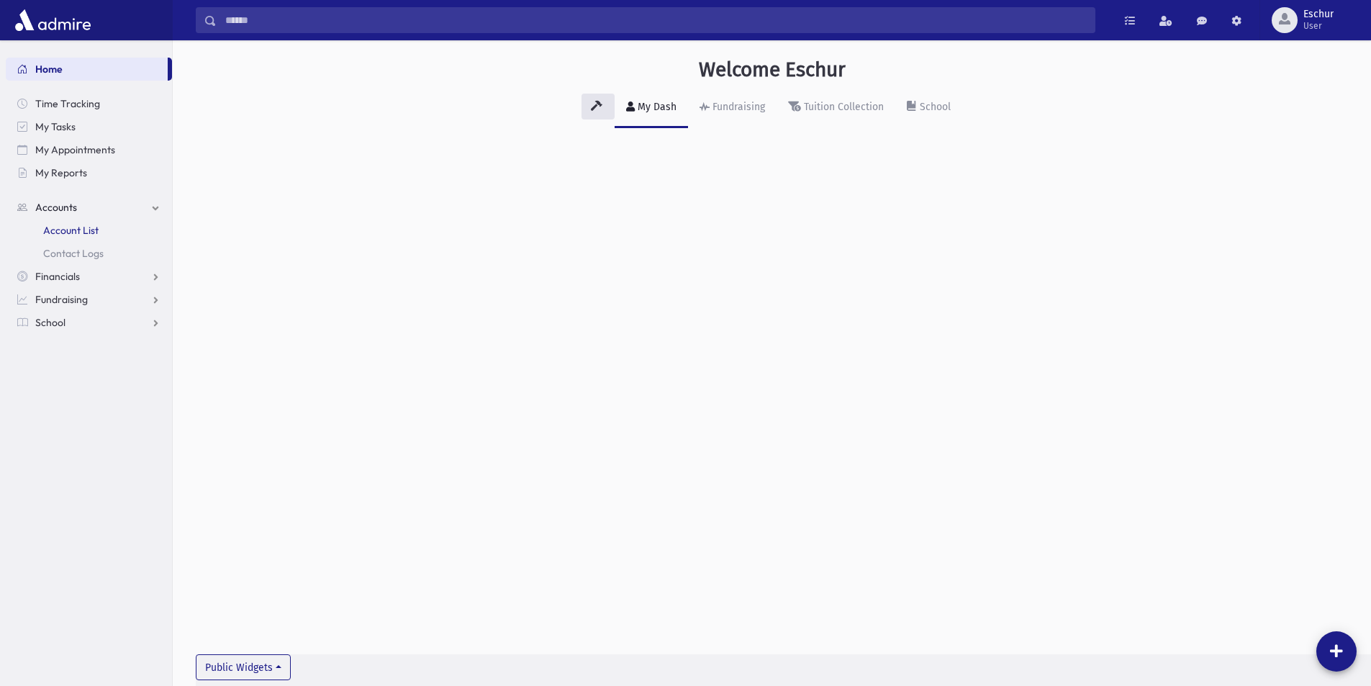  What do you see at coordinates (73, 253) in the screenshot?
I see `span: Contact Logs` at bounding box center [73, 253].